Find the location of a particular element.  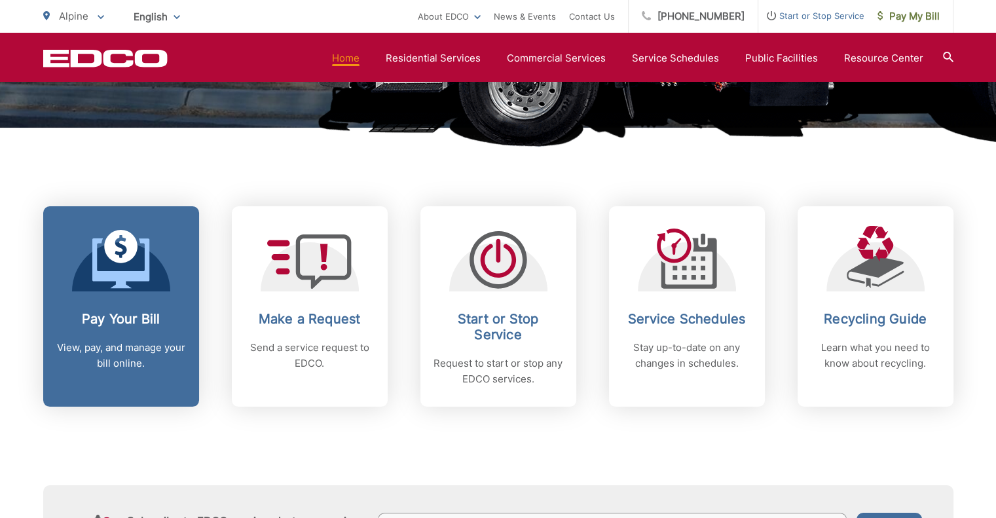

h2: Service Schedules is located at coordinates (687, 319).